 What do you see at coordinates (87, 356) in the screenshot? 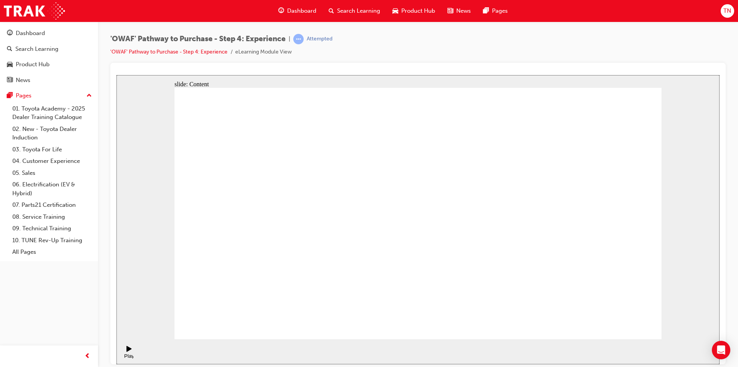
I see `span: prev-icon` at bounding box center [87, 356].